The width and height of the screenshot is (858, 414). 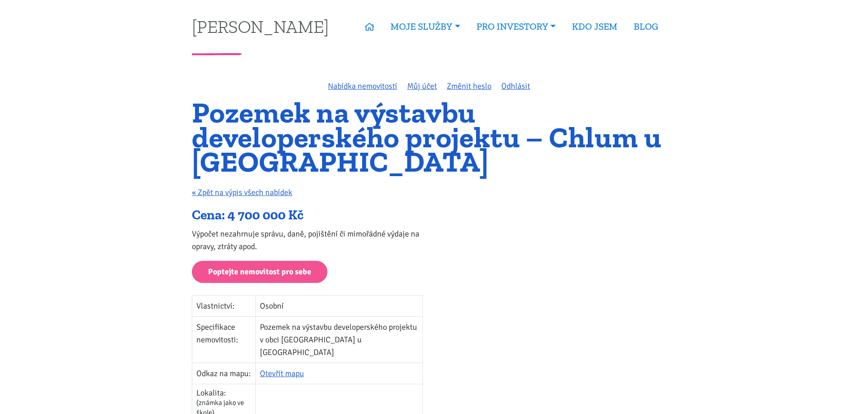 I want to click on a: Nabídka nemovitostí, so click(x=363, y=86).